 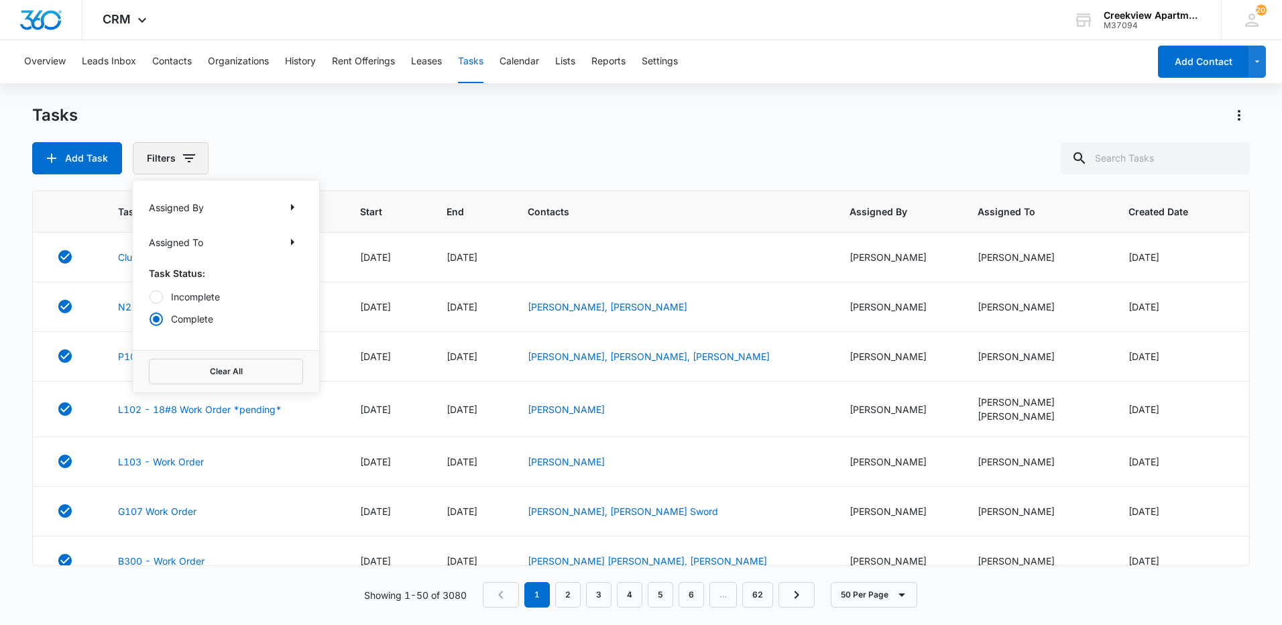 I want to click on a: Clubhouse Work Order, so click(x=168, y=257).